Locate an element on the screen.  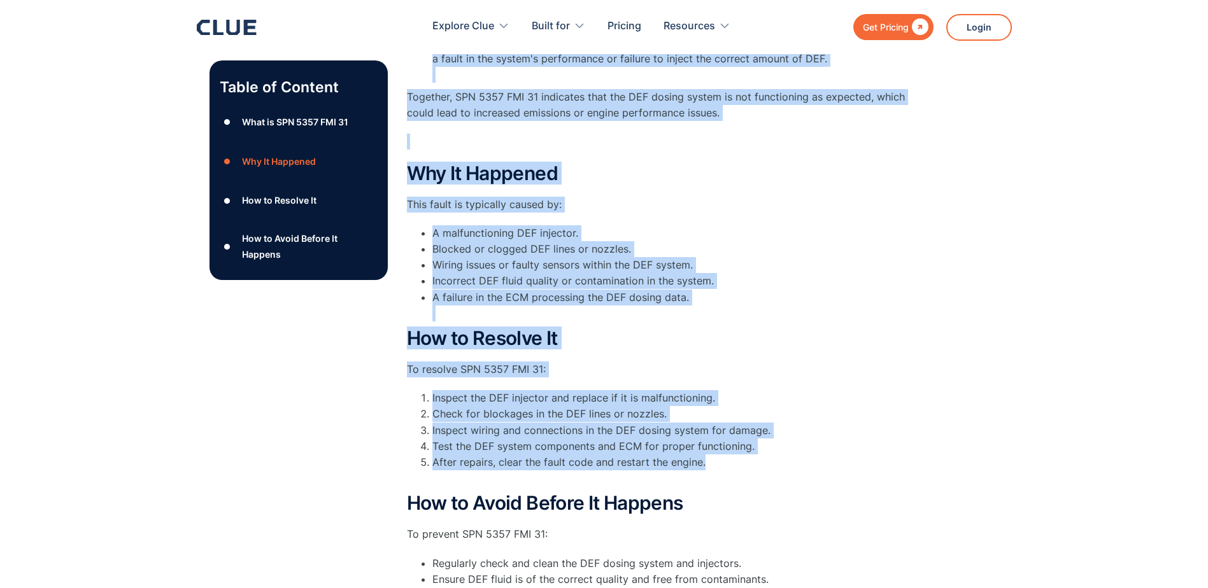
div: What is SPN 5357 FMI 31 is located at coordinates (295, 122).